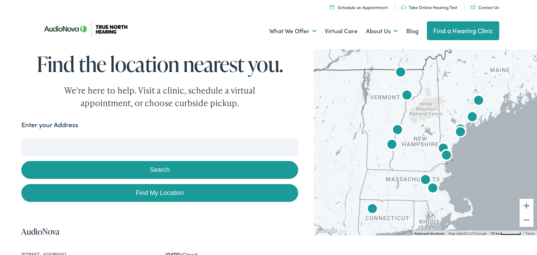  What do you see at coordinates (403, 7) in the screenshot?
I see `img: Headphones icon in color code ffb348` at bounding box center [403, 7].